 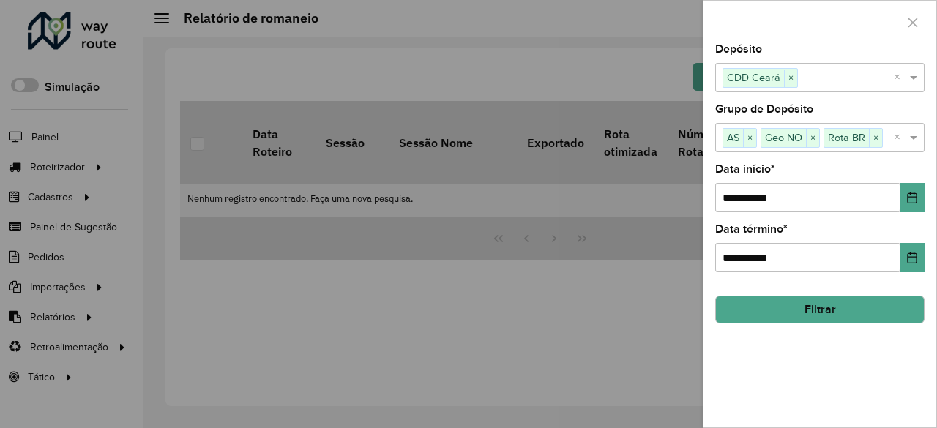 I want to click on label: Grupo de Depósito, so click(x=764, y=109).